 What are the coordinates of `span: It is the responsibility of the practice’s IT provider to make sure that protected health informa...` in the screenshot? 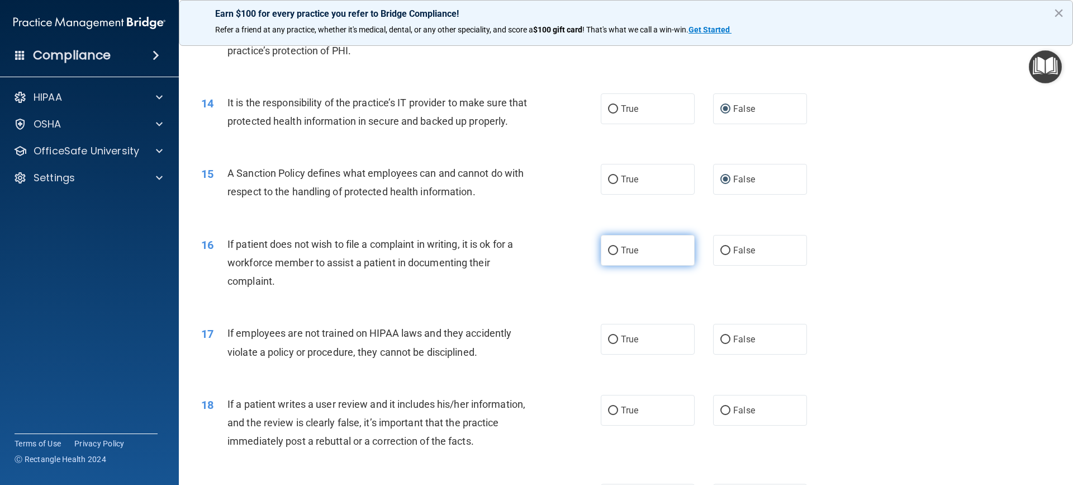 It's located at (377, 112).